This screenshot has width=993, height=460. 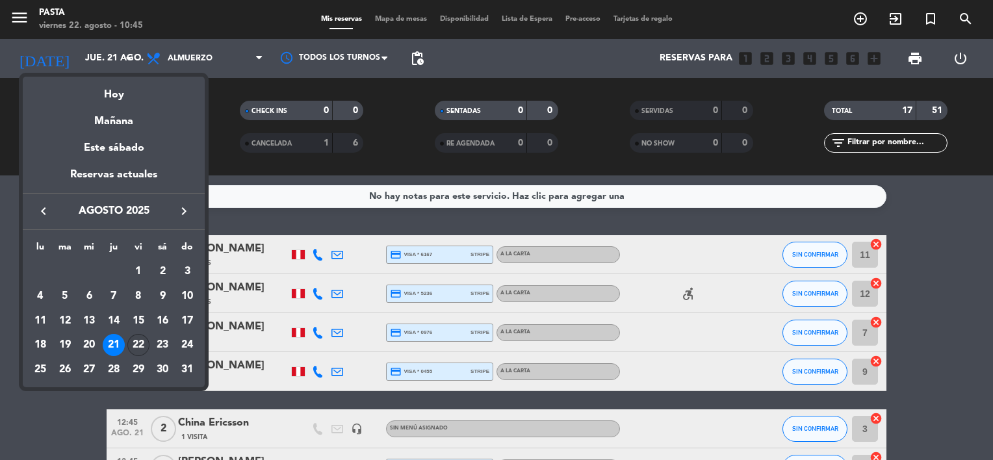 What do you see at coordinates (65, 321) in the screenshot?
I see `div: 12` at bounding box center [65, 321].